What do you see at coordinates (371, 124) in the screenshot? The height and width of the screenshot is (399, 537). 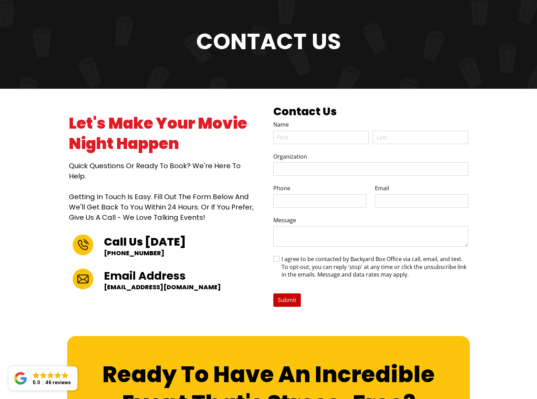 I see `legend: Name` at bounding box center [371, 124].